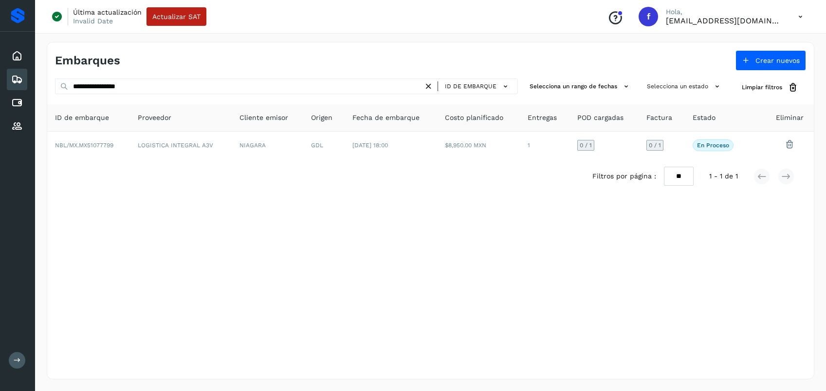 This screenshot has width=826, height=391. I want to click on button: ID de embarque, so click(478, 86).